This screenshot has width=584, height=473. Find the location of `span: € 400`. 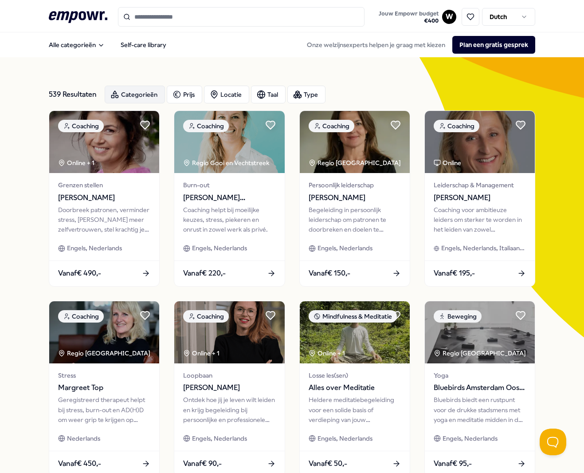

span: € 400 is located at coordinates (408, 21).